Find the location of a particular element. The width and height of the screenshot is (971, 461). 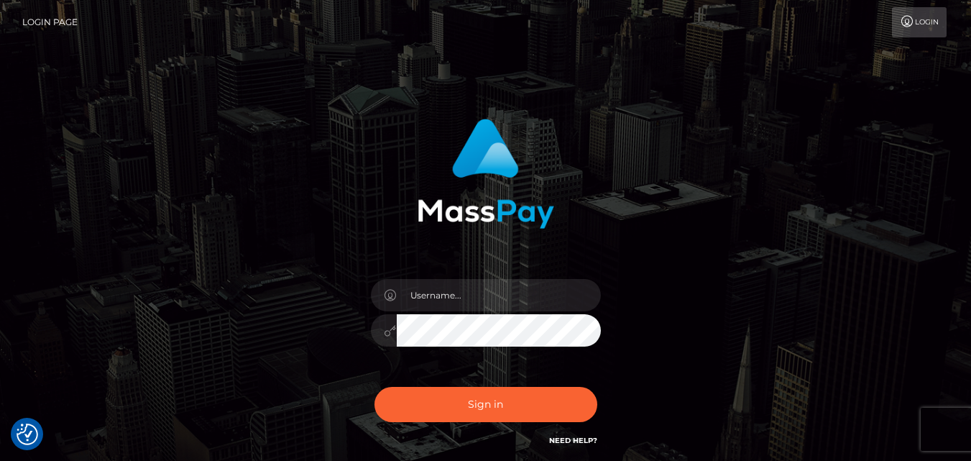

a: Login Page is located at coordinates (50, 22).